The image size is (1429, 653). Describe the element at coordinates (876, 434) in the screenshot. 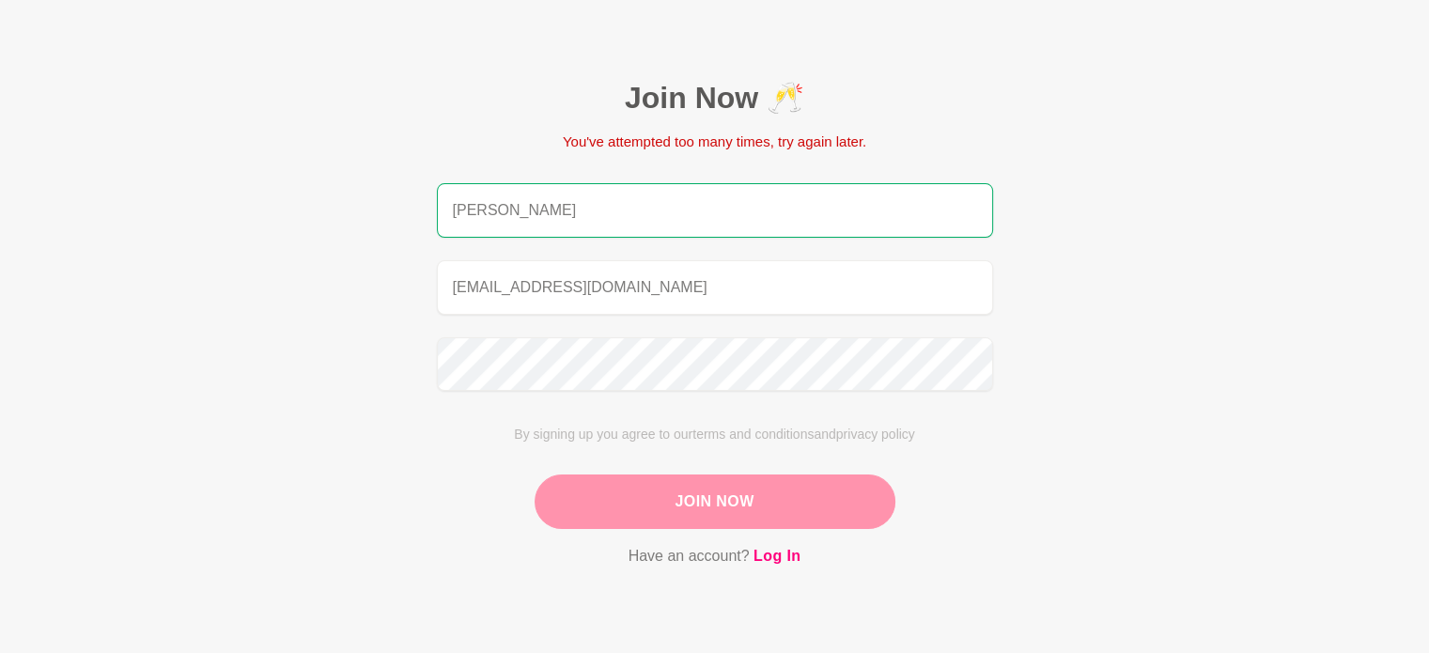

I see `span: privacy policy` at that location.